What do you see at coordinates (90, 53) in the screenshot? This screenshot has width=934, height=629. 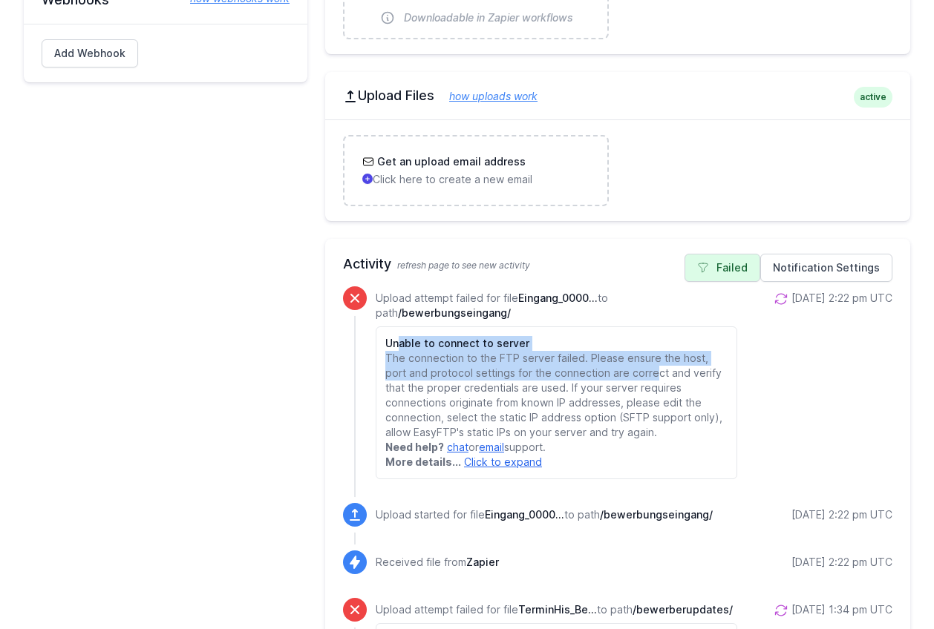 I see `a: Add Webhook` at bounding box center [90, 53].